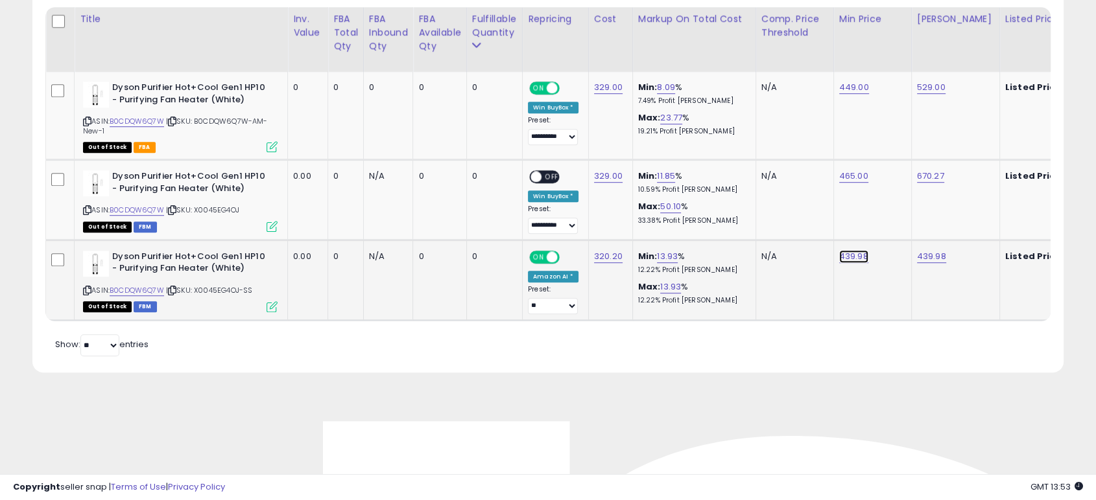 This screenshot has height=500, width=1096. I want to click on div: Title, so click(181, 19).